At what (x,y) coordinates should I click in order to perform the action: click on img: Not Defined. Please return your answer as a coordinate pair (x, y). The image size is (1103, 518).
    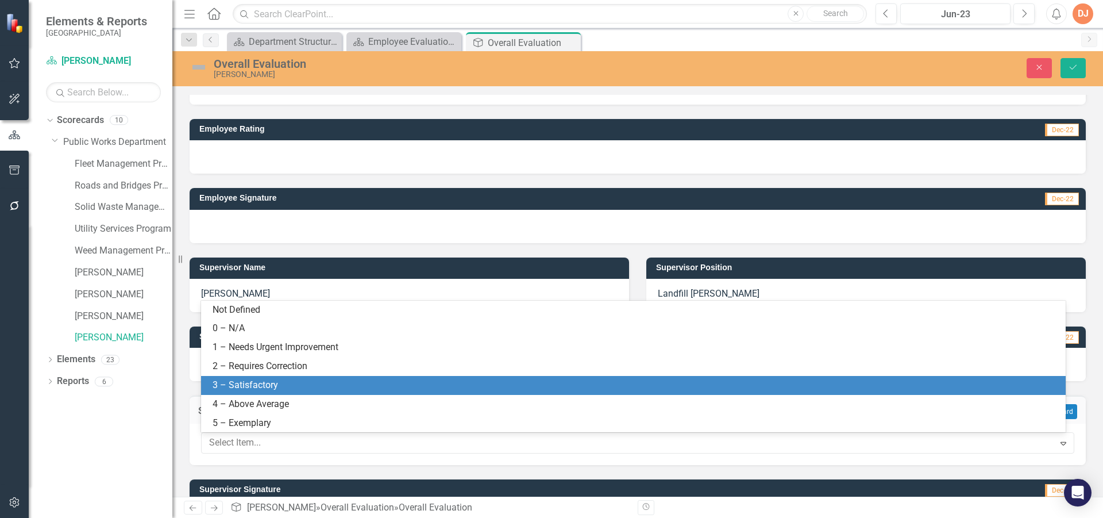
    Looking at the image, I should click on (199, 67).